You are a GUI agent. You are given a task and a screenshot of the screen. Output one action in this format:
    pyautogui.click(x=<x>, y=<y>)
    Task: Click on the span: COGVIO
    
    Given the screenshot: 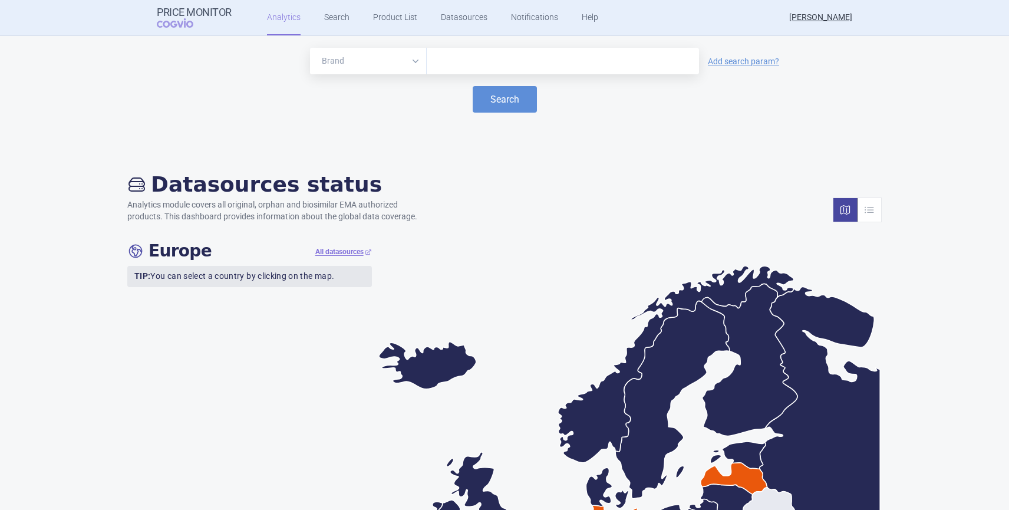 What is the action you would take?
    pyautogui.click(x=183, y=23)
    